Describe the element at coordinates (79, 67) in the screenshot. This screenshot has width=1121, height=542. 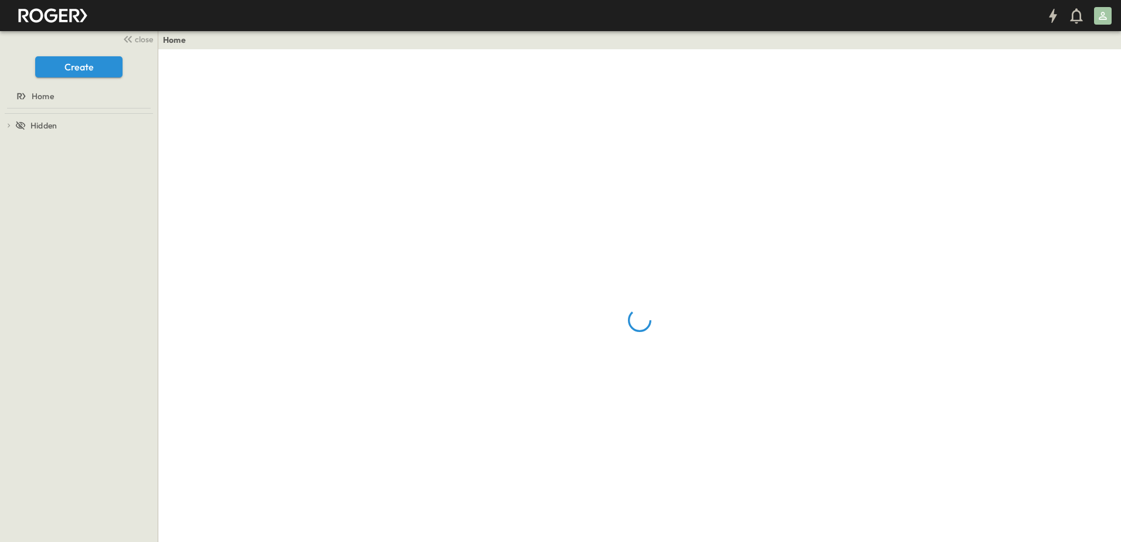
I see `button: Create` at that location.